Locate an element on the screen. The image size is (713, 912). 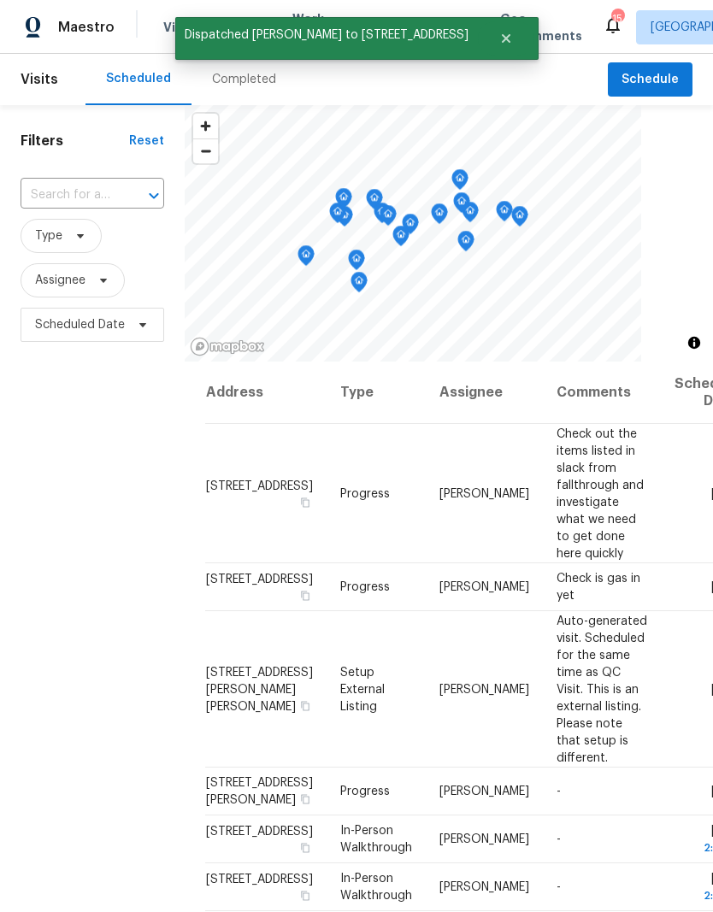
th: Comments is located at coordinates (602, 392).